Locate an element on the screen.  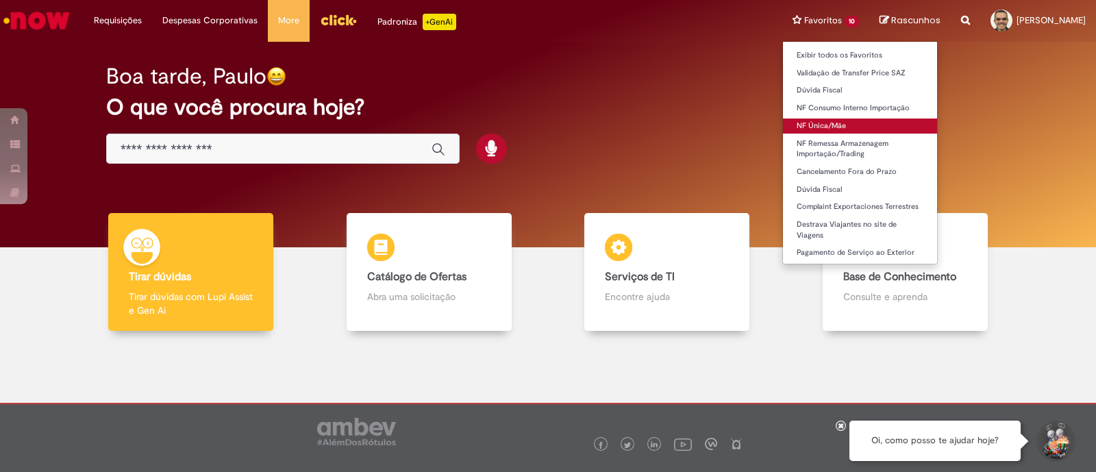
div: Oi, como posso te ajudar hoje? is located at coordinates (935, 441).